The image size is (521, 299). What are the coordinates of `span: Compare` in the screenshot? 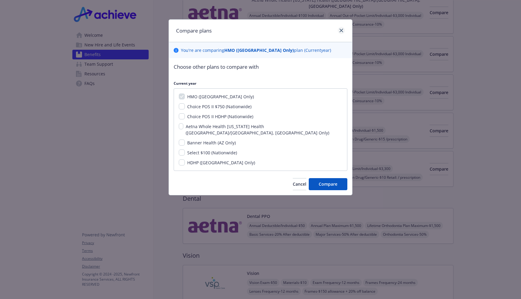 It's located at (328, 184).